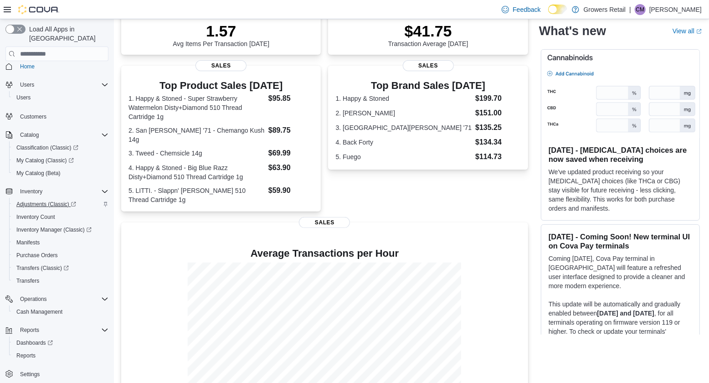 This screenshot has width=709, height=383. Describe the element at coordinates (620, 327) in the screenshot. I see `p: This update will be automatically and gradually enabled between , for all terminals operating on ...` at that location.